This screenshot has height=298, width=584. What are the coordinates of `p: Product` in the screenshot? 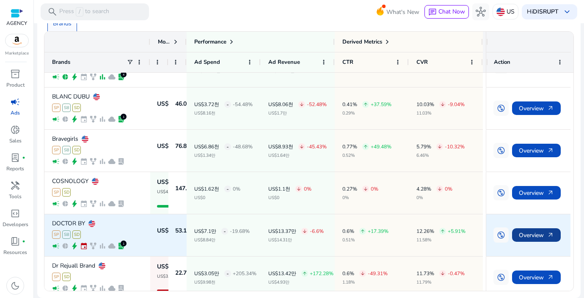 It's located at (15, 85).